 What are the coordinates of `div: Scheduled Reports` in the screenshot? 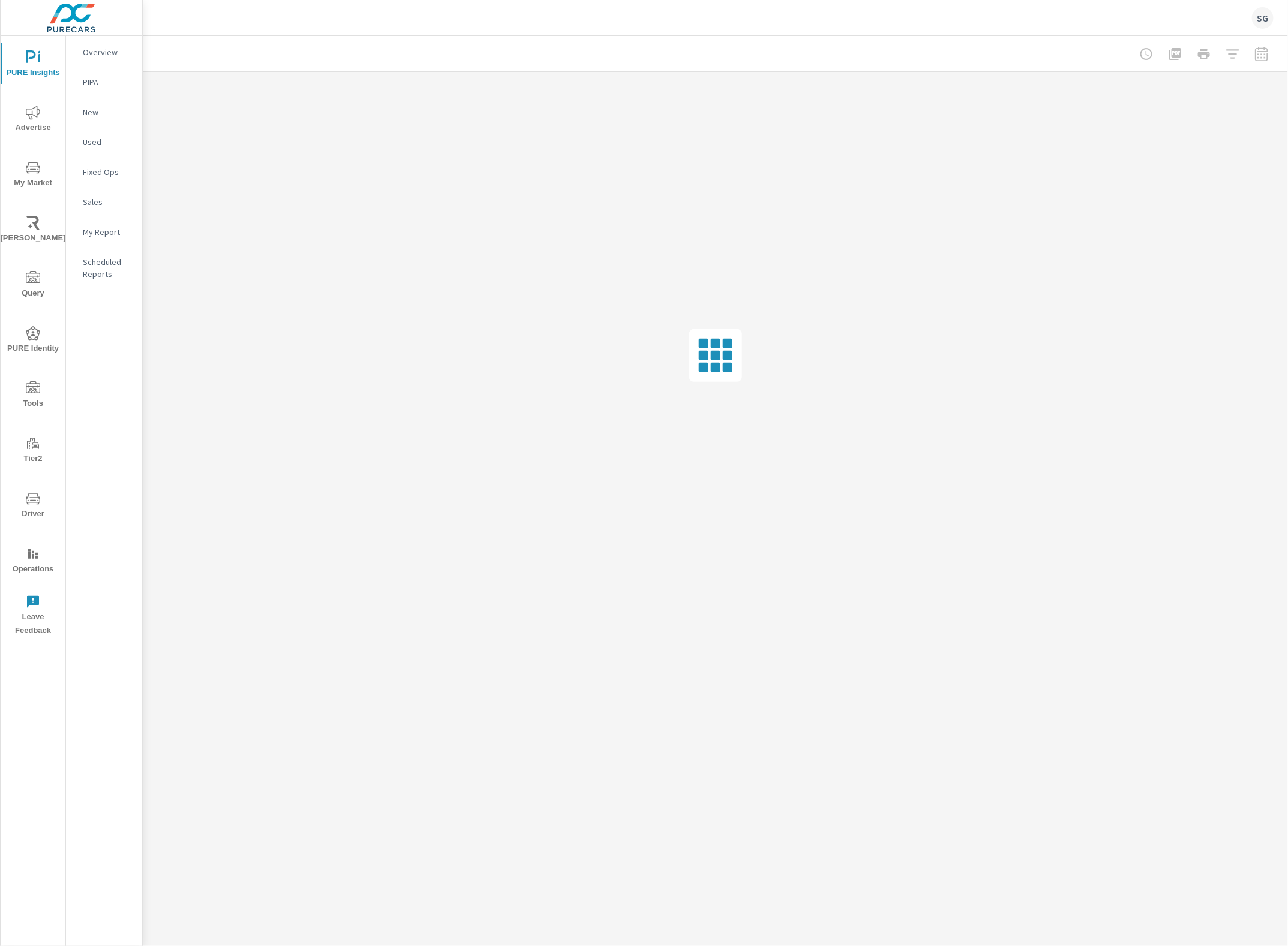 It's located at (104, 268).